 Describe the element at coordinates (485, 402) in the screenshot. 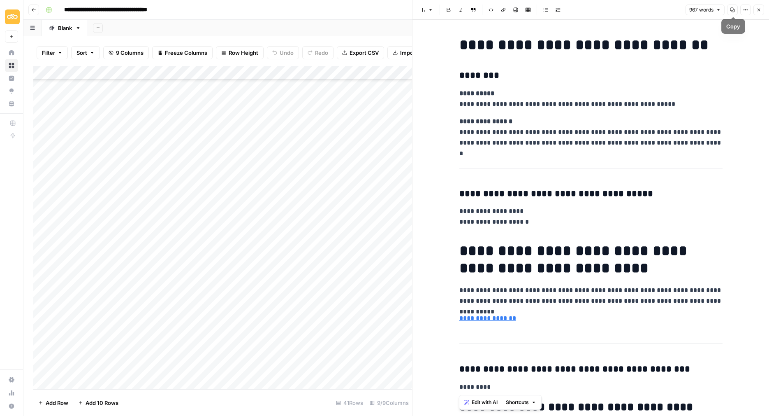

I see `span: Edit with AI` at that location.